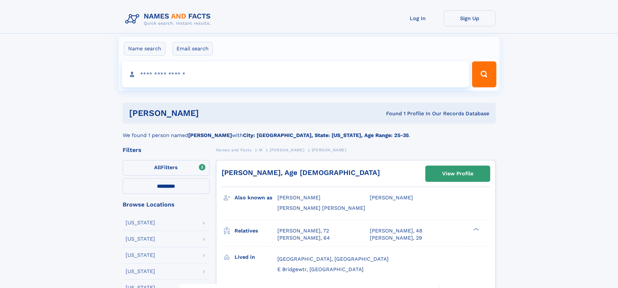 The height and width of the screenshot is (288, 618). Describe the element at coordinates (261, 150) in the screenshot. I see `span: M` at that location.